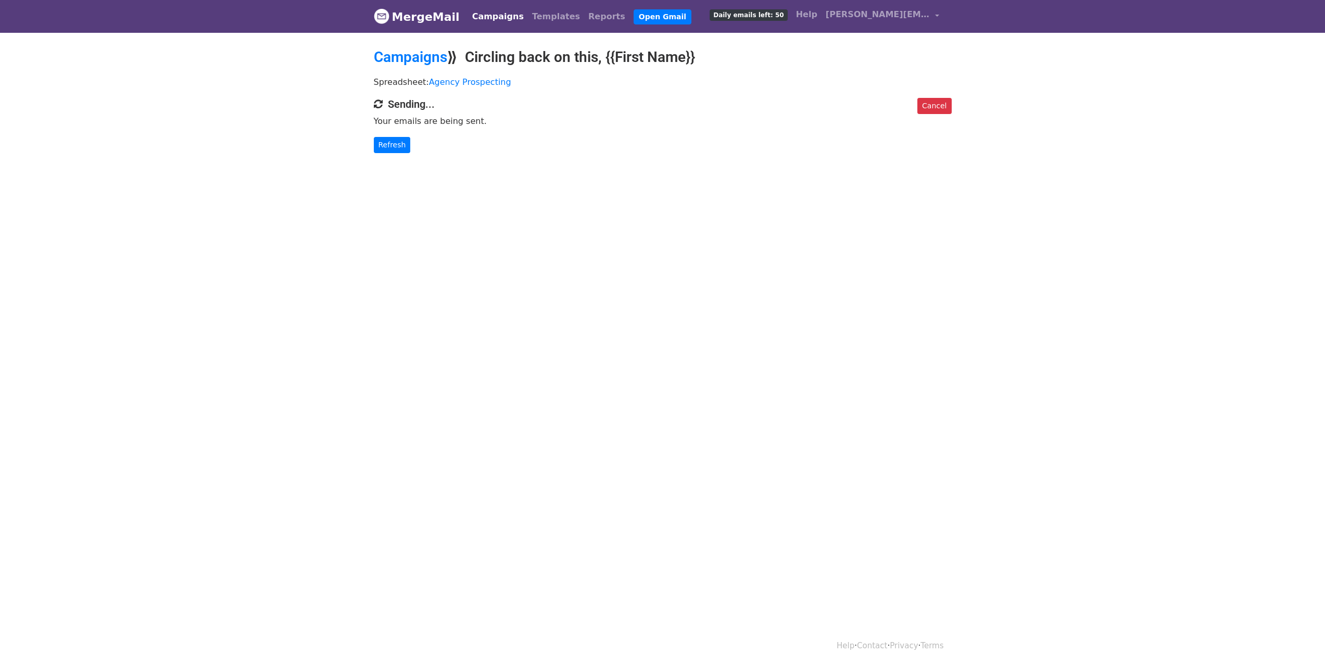  I want to click on span: Daily emails left: 50, so click(748, 15).